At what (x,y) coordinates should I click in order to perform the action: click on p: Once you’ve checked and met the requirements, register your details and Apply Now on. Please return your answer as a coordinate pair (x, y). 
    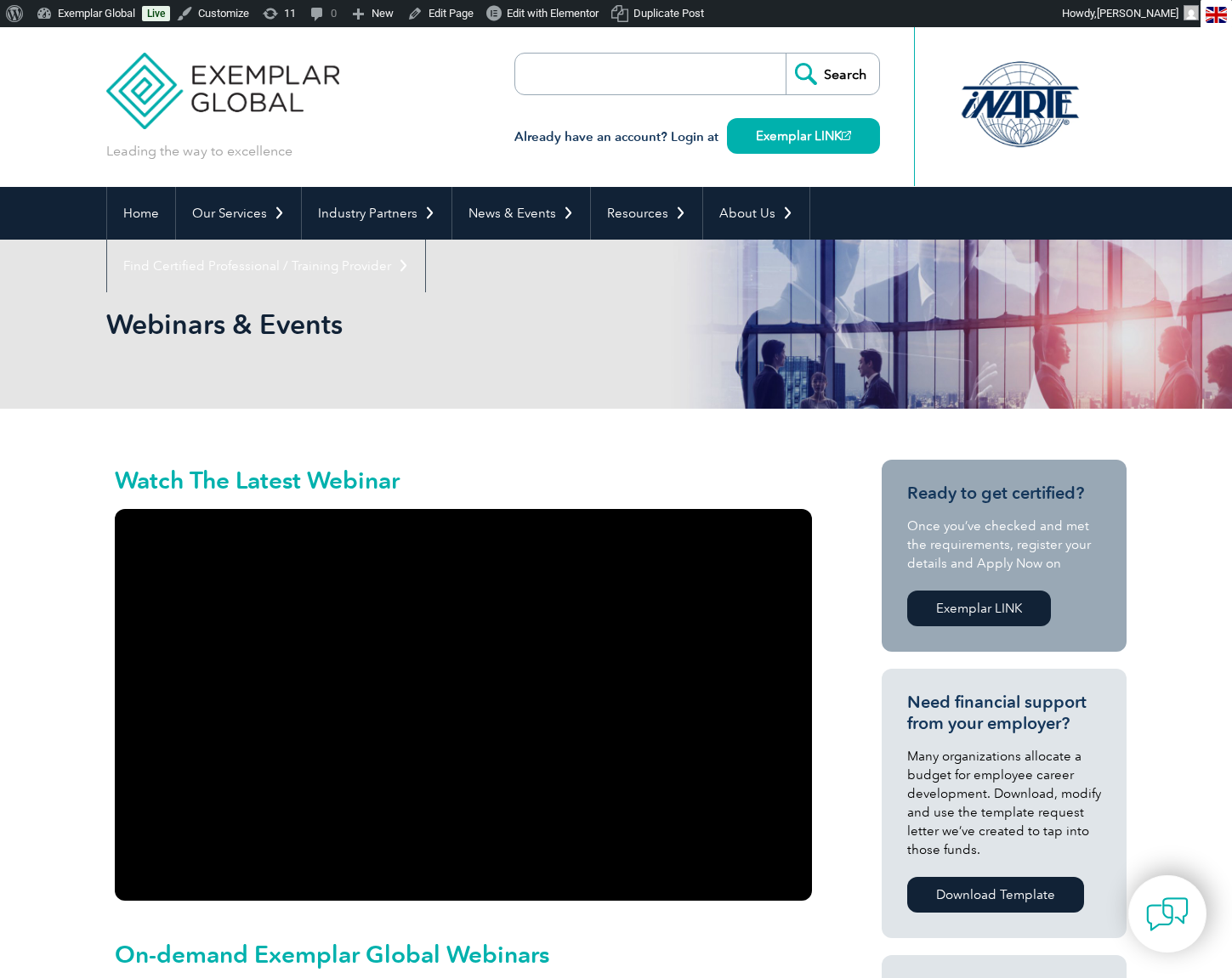
    Looking at the image, I should click on (1004, 545).